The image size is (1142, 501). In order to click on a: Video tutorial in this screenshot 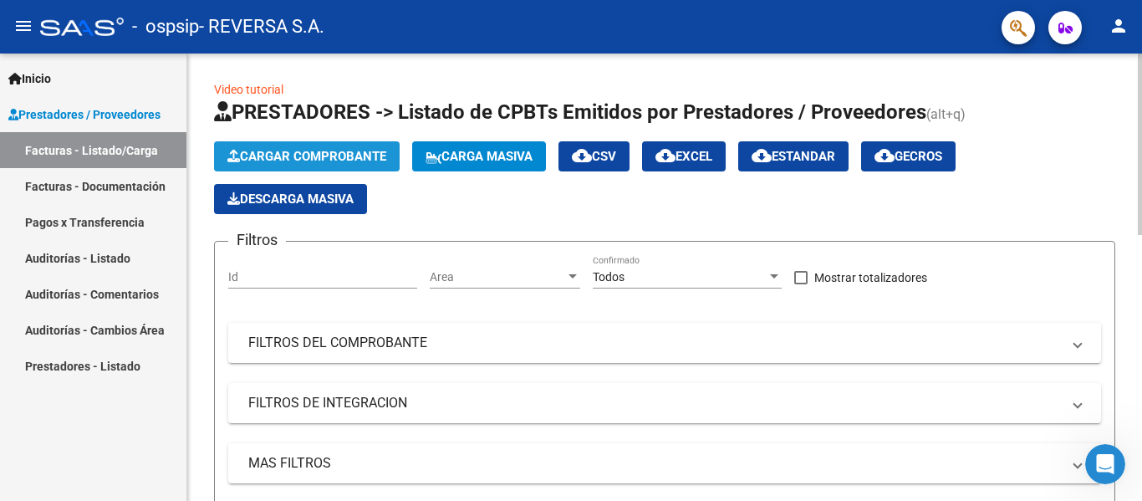, I will do `click(248, 89)`.